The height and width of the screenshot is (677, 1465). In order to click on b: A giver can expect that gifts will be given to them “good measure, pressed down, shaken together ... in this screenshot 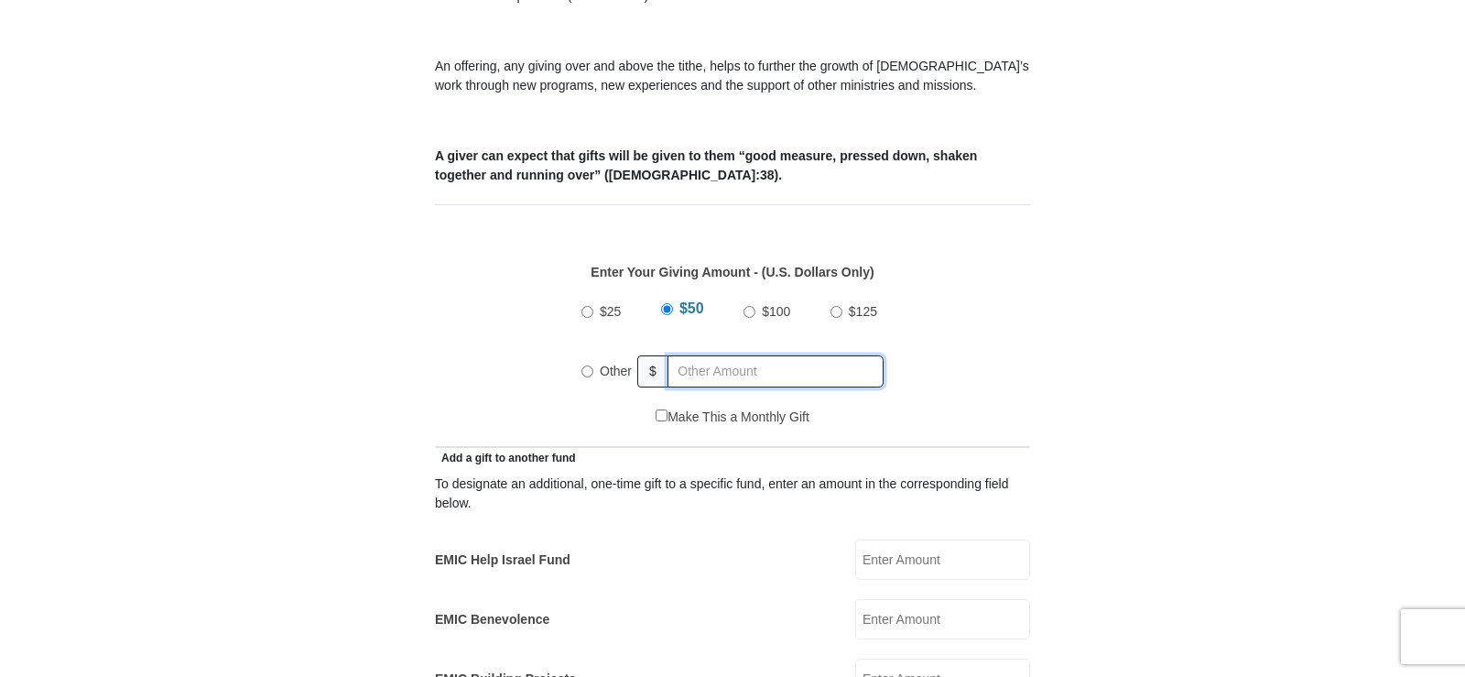, I will do `click(706, 165)`.